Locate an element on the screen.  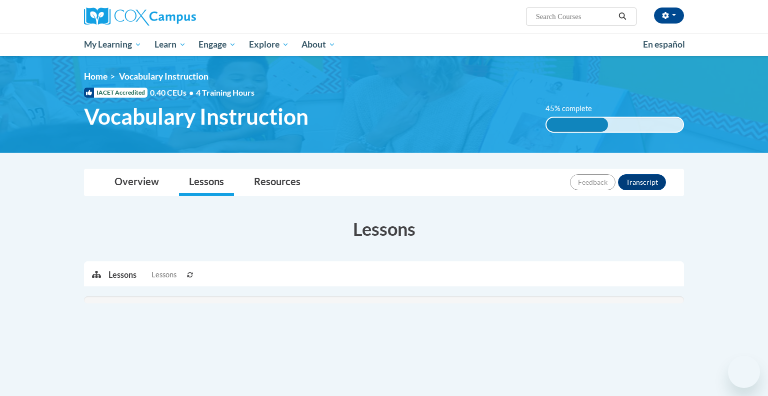
a: Resources is located at coordinates (277, 182).